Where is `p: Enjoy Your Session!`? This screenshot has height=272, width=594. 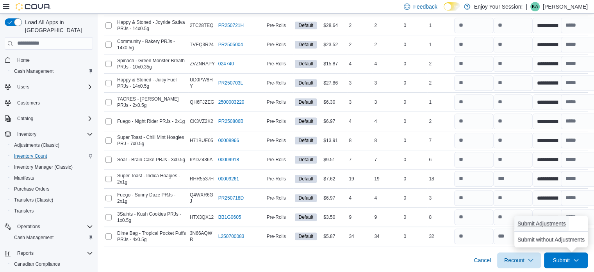 p: Enjoy Your Session! is located at coordinates (498, 7).